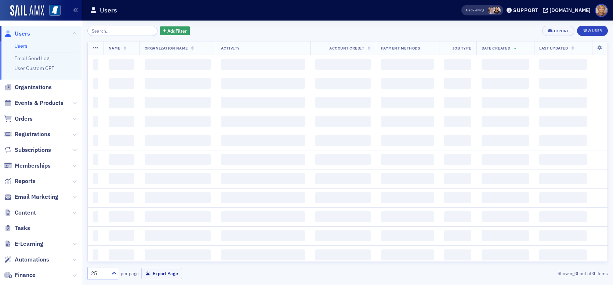 The width and height of the screenshot is (613, 285). Describe the element at coordinates (26, 260) in the screenshot. I see `a: Automations` at that location.